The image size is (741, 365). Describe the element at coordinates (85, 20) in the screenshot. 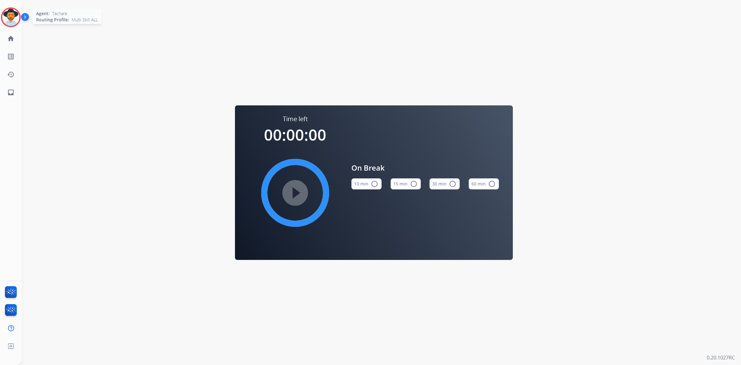

I see `span: Multi Skill ALL` at that location.